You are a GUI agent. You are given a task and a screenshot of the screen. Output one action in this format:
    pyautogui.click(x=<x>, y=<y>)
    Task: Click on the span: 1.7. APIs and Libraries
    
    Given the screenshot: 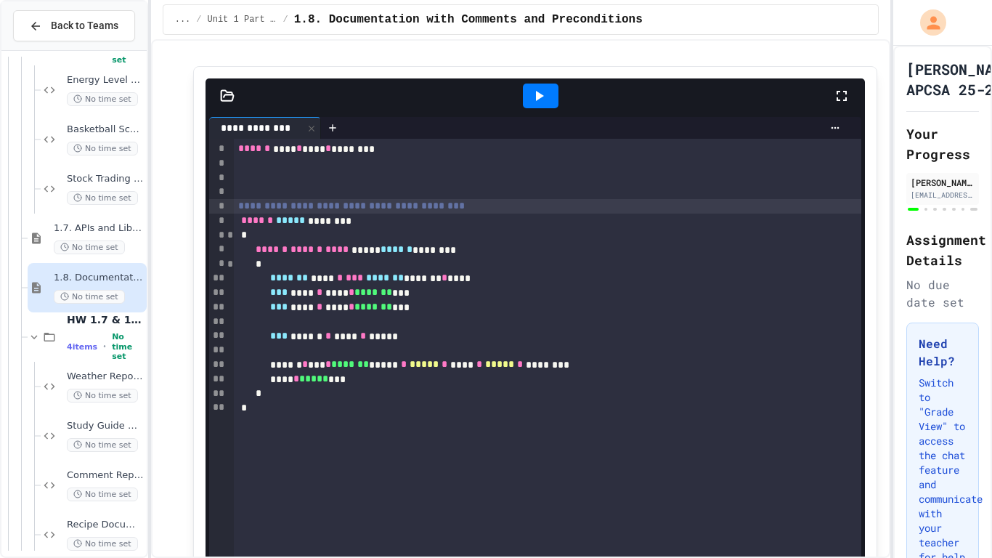 What is the action you would take?
    pyautogui.click(x=99, y=228)
    